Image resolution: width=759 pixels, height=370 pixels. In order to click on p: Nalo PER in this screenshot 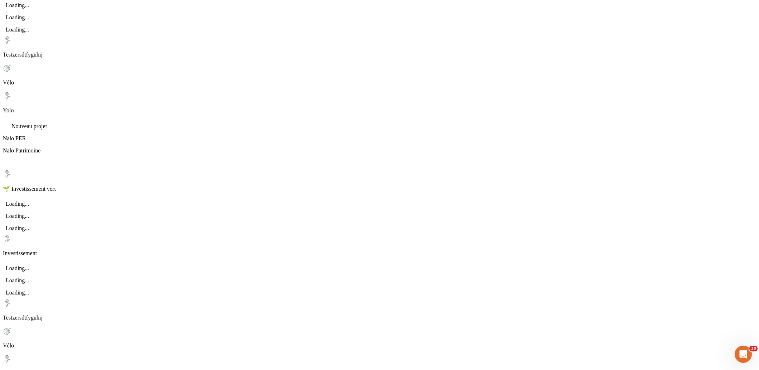, I will do `click(379, 138)`.